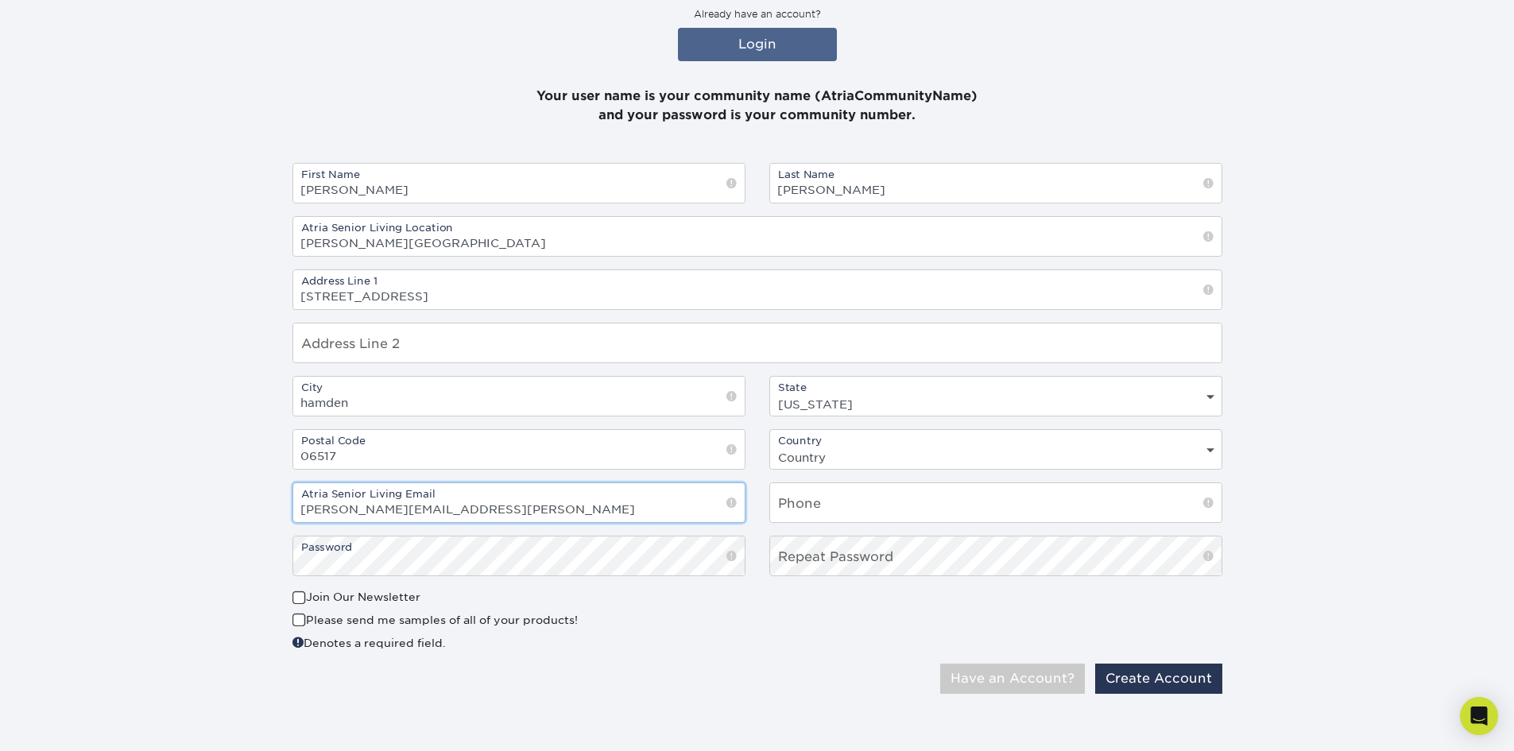  What do you see at coordinates (435, 620) in the screenshot?
I see `label: Please send me samples of all of your products!` at bounding box center [435, 620].